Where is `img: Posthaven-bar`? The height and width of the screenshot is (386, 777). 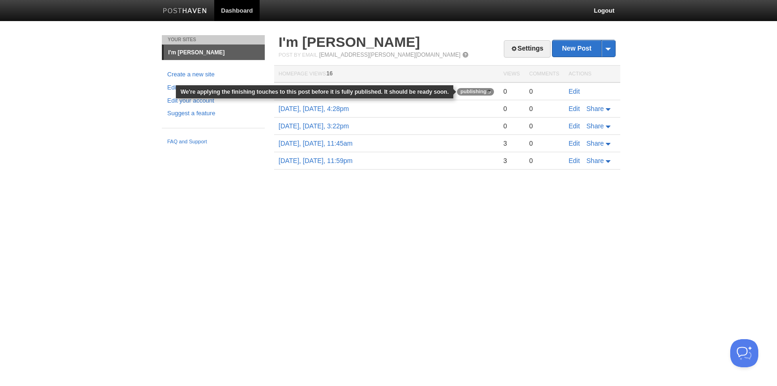
img: Posthaven-bar is located at coordinates (185, 11).